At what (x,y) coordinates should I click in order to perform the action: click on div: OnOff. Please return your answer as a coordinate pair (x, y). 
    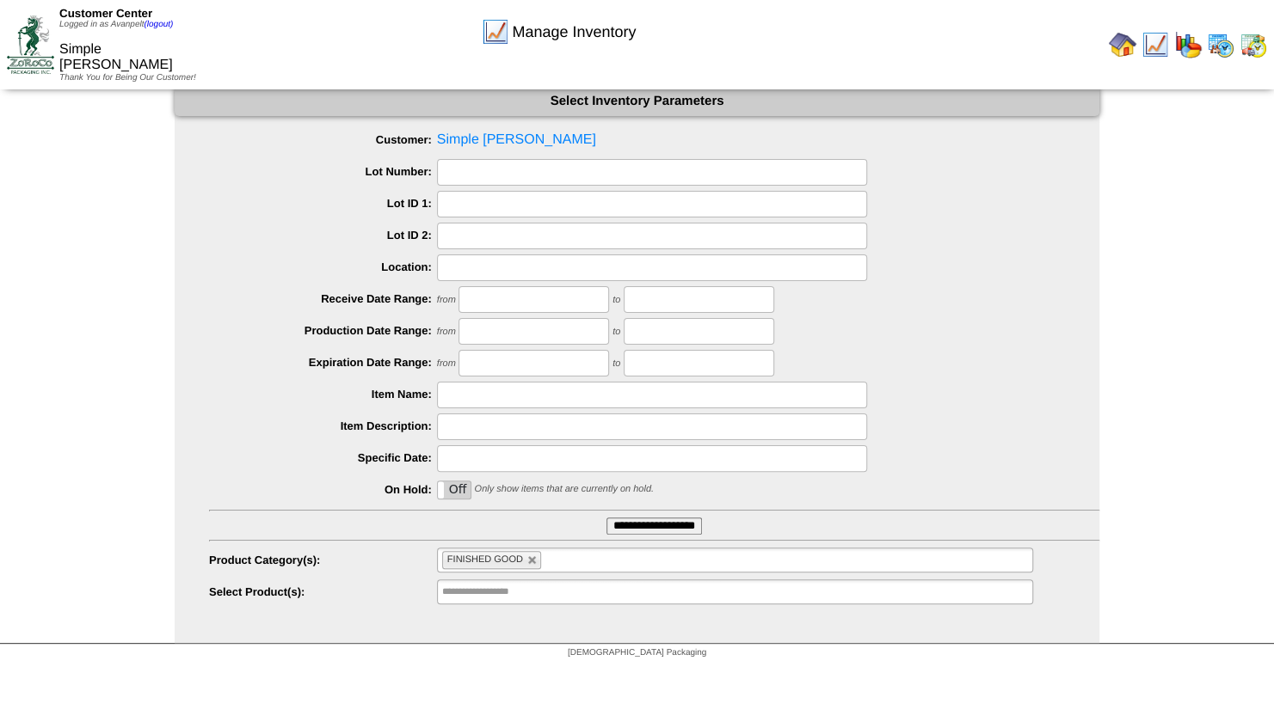
    Looking at the image, I should click on (454, 490).